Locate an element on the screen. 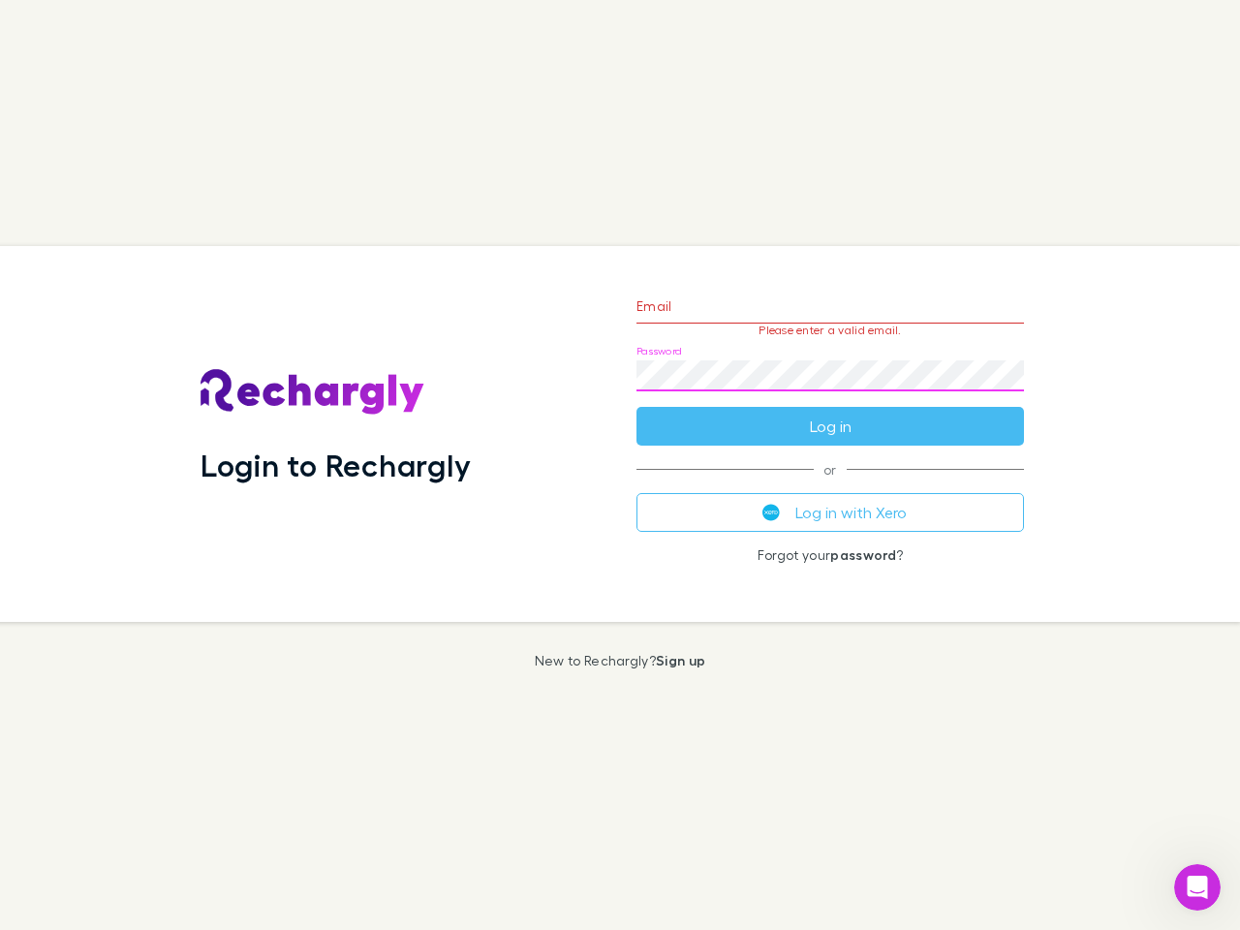 This screenshot has width=1240, height=930. p: New to Rechargly? is located at coordinates (620, 661).